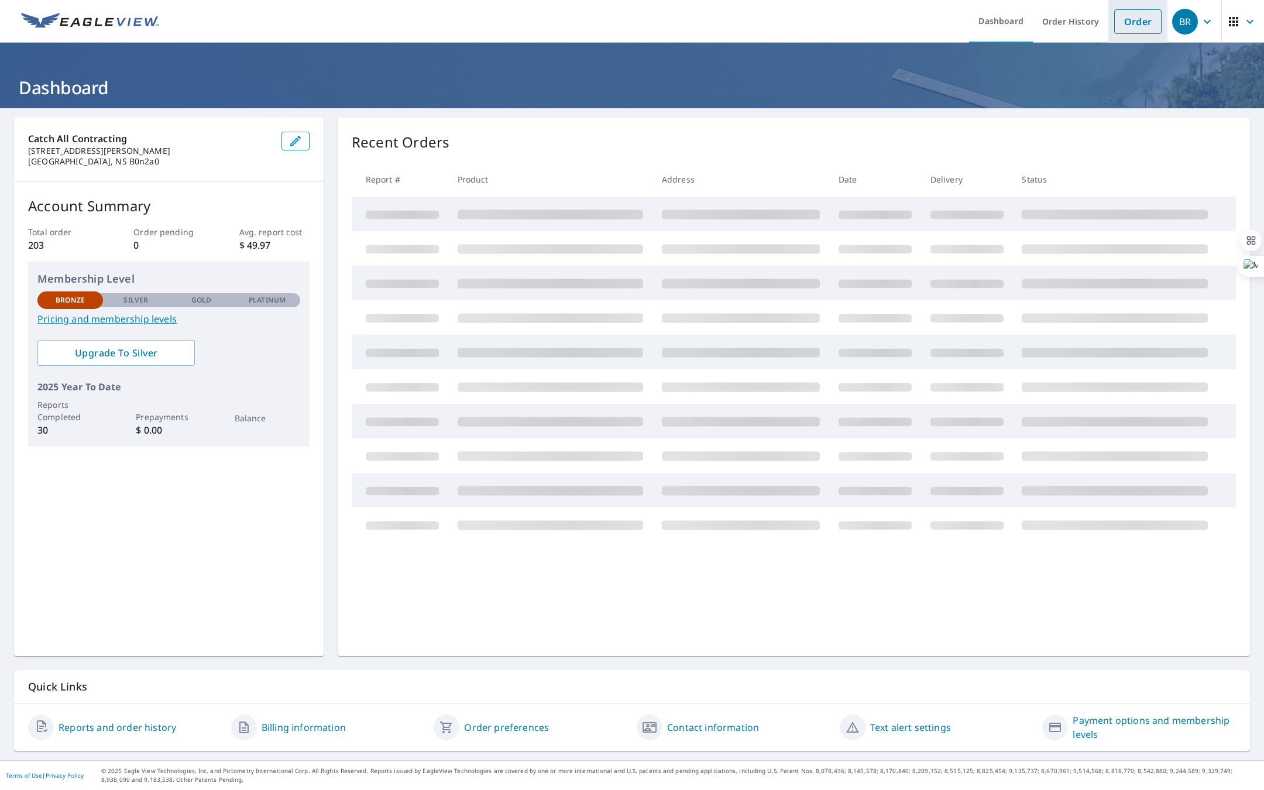 The height and width of the screenshot is (790, 1264). I want to click on th: Delivery, so click(967, 179).